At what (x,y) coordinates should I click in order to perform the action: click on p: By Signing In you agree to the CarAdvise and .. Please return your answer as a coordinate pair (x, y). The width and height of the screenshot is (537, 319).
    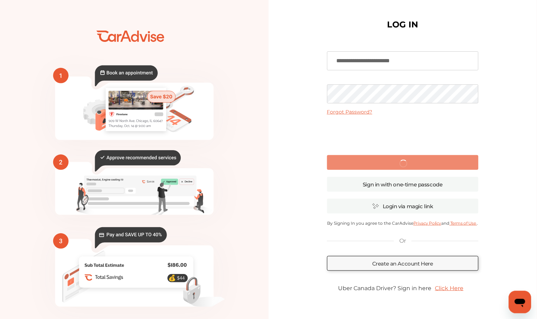
    Looking at the image, I should click on (403, 223).